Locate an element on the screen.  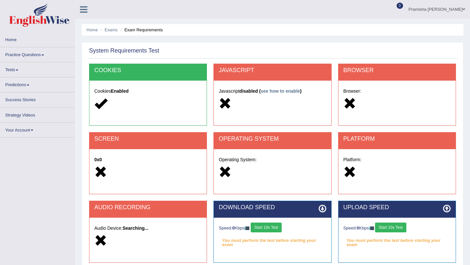
h2: BROWSER is located at coordinates (397, 70).